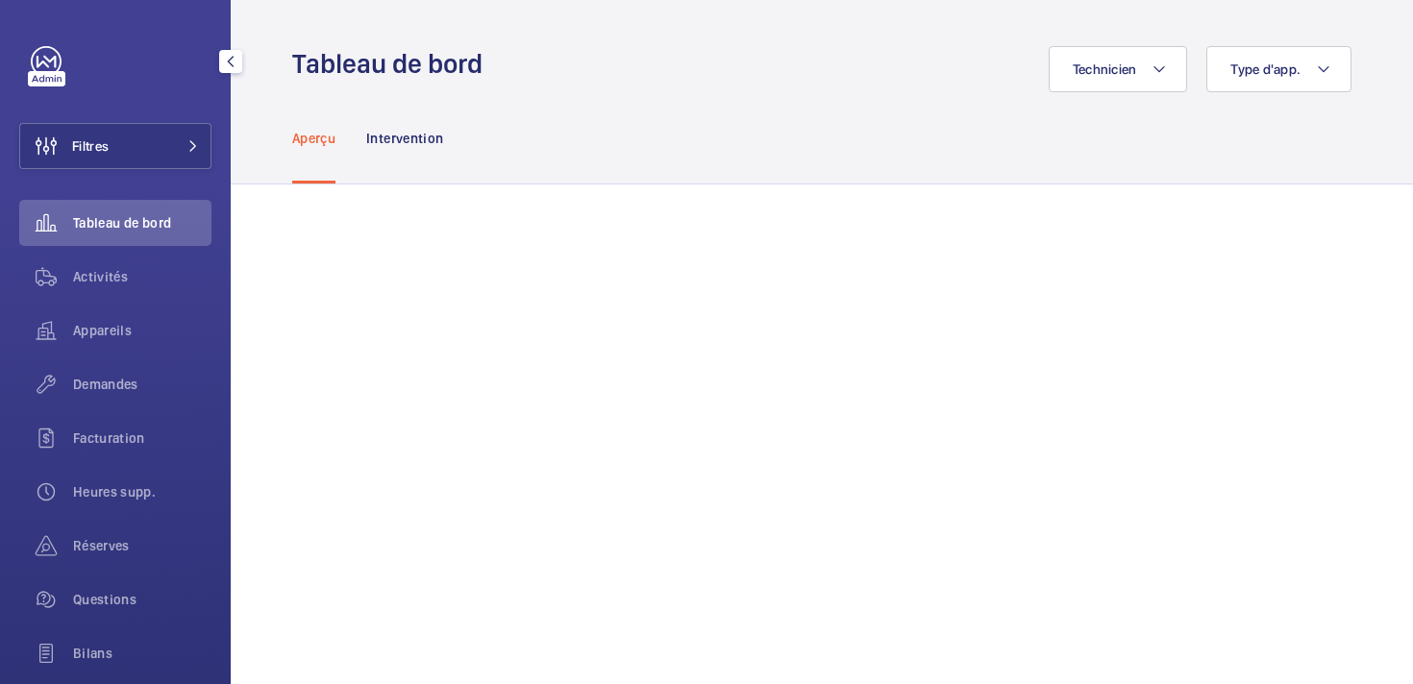  I want to click on span: Appareils, so click(142, 331).